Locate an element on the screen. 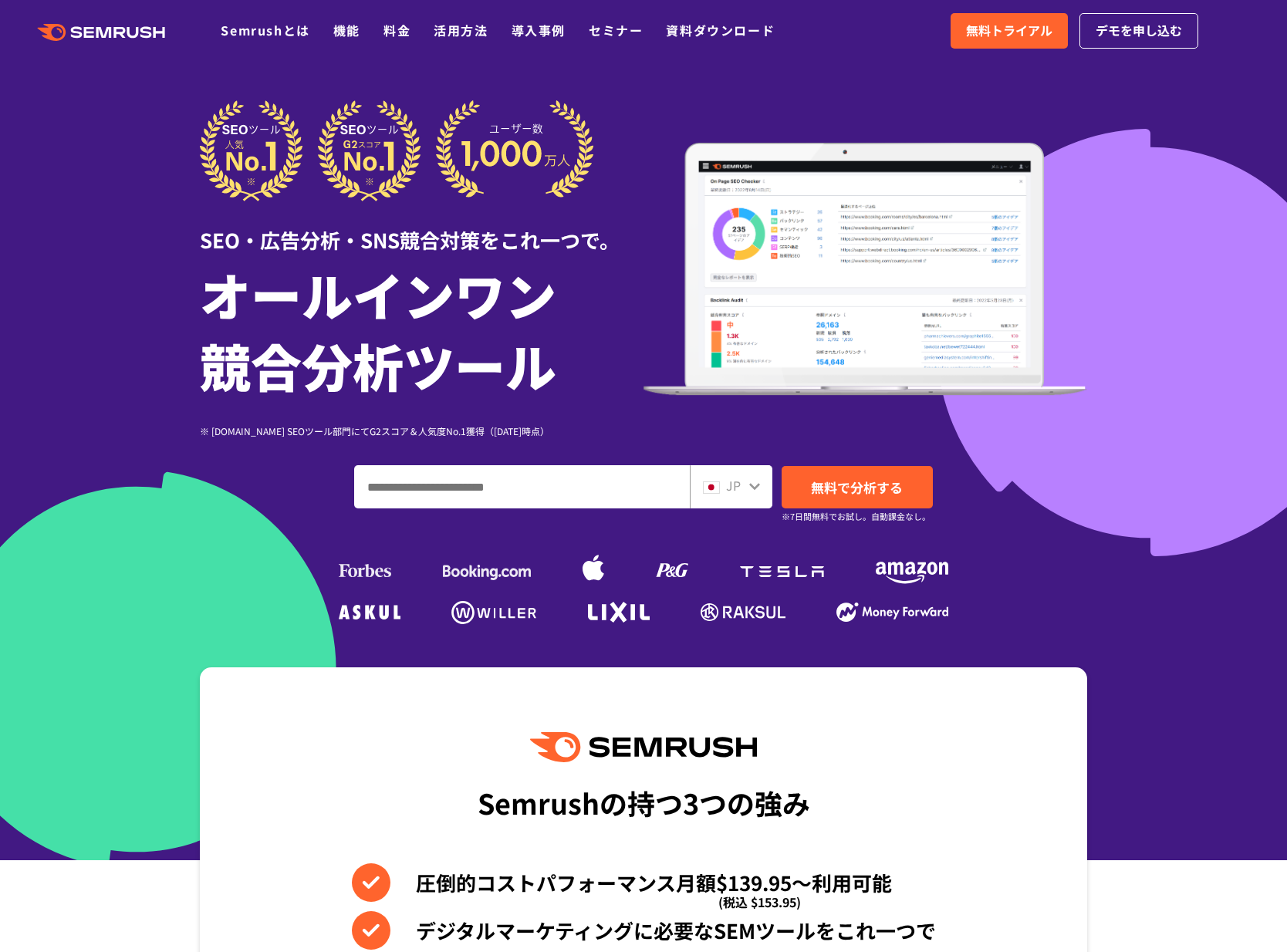 This screenshot has height=952, width=1287. a: セミナー is located at coordinates (616, 30).